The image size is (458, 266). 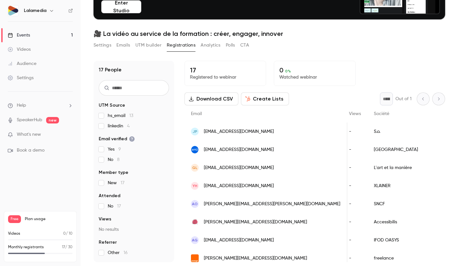 I want to click on img: Lalamedia, so click(x=13, y=11).